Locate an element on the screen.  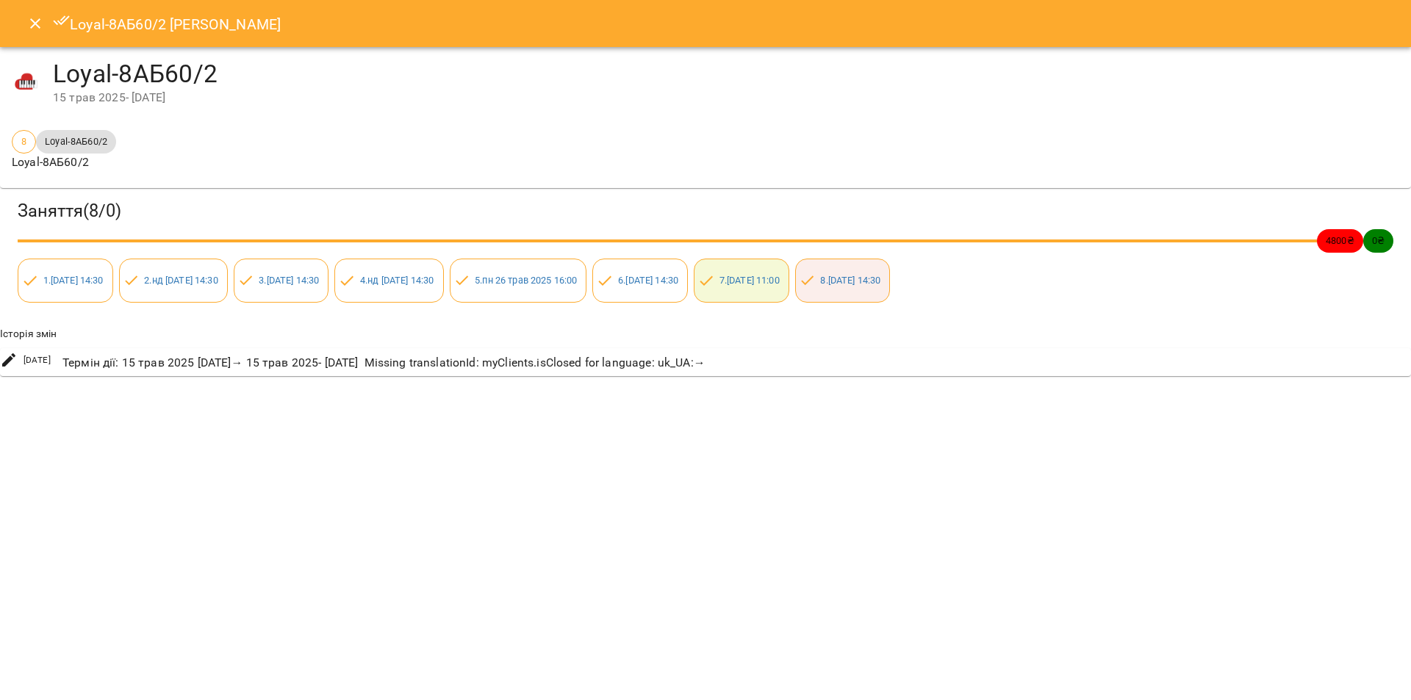
p: Loyal-8АБ60/2 is located at coordinates (64, 162).